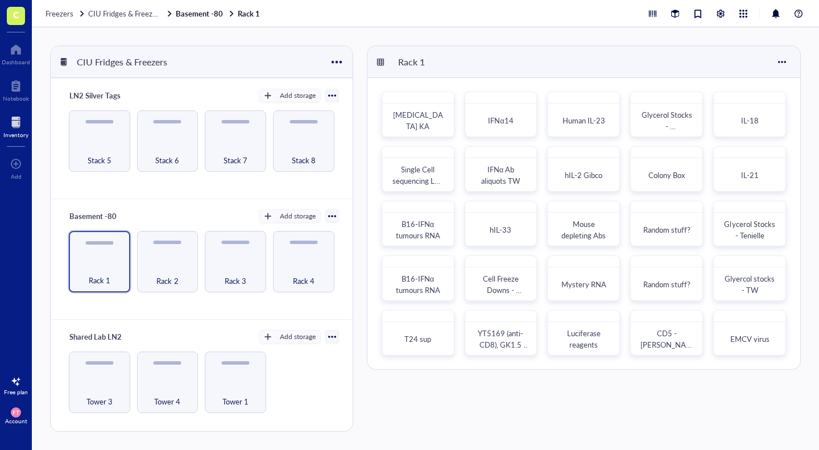  What do you see at coordinates (65, 14) in the screenshot?
I see `a: Freezers` at bounding box center [65, 14].